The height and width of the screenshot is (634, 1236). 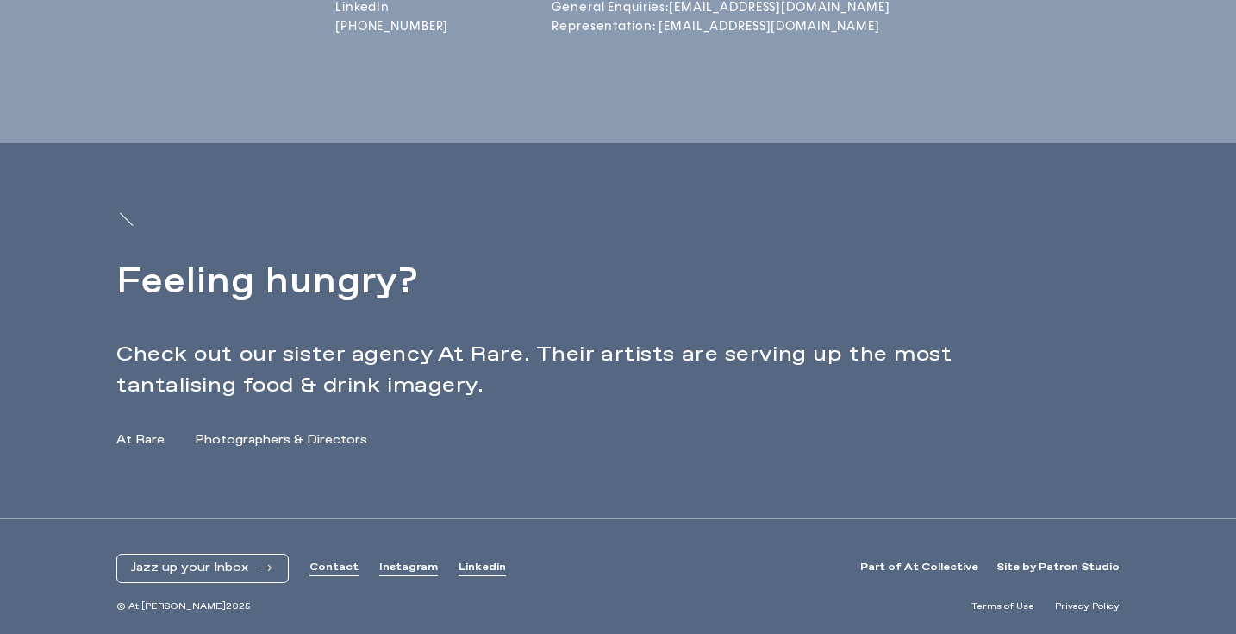 I want to click on a: At Rare, so click(x=140, y=440).